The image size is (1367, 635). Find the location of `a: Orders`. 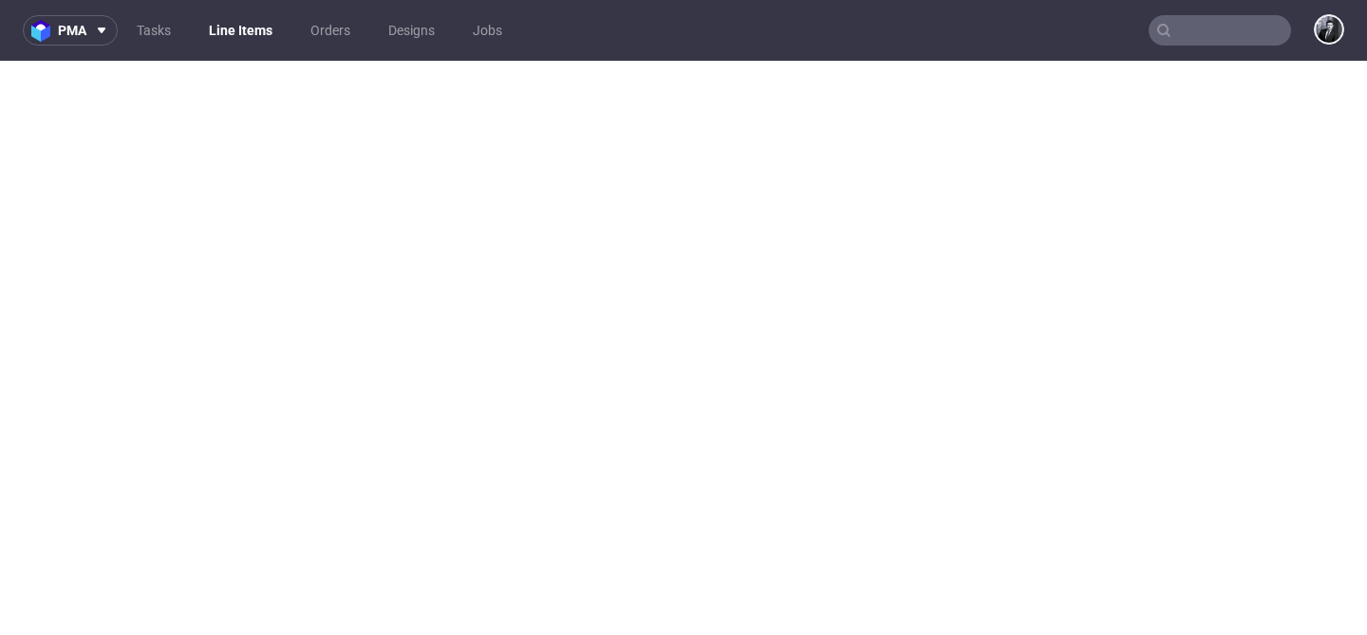

a: Orders is located at coordinates (330, 30).